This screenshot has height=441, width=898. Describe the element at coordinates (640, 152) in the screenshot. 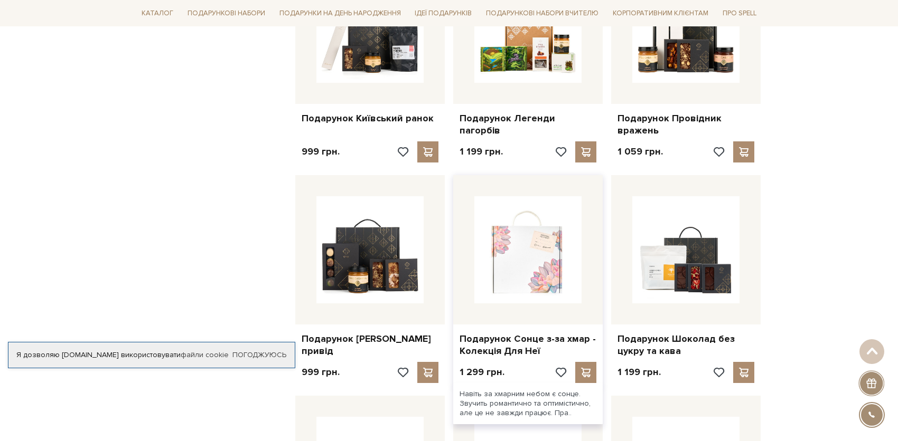

I see `p: 1 059 грн.` at that location.